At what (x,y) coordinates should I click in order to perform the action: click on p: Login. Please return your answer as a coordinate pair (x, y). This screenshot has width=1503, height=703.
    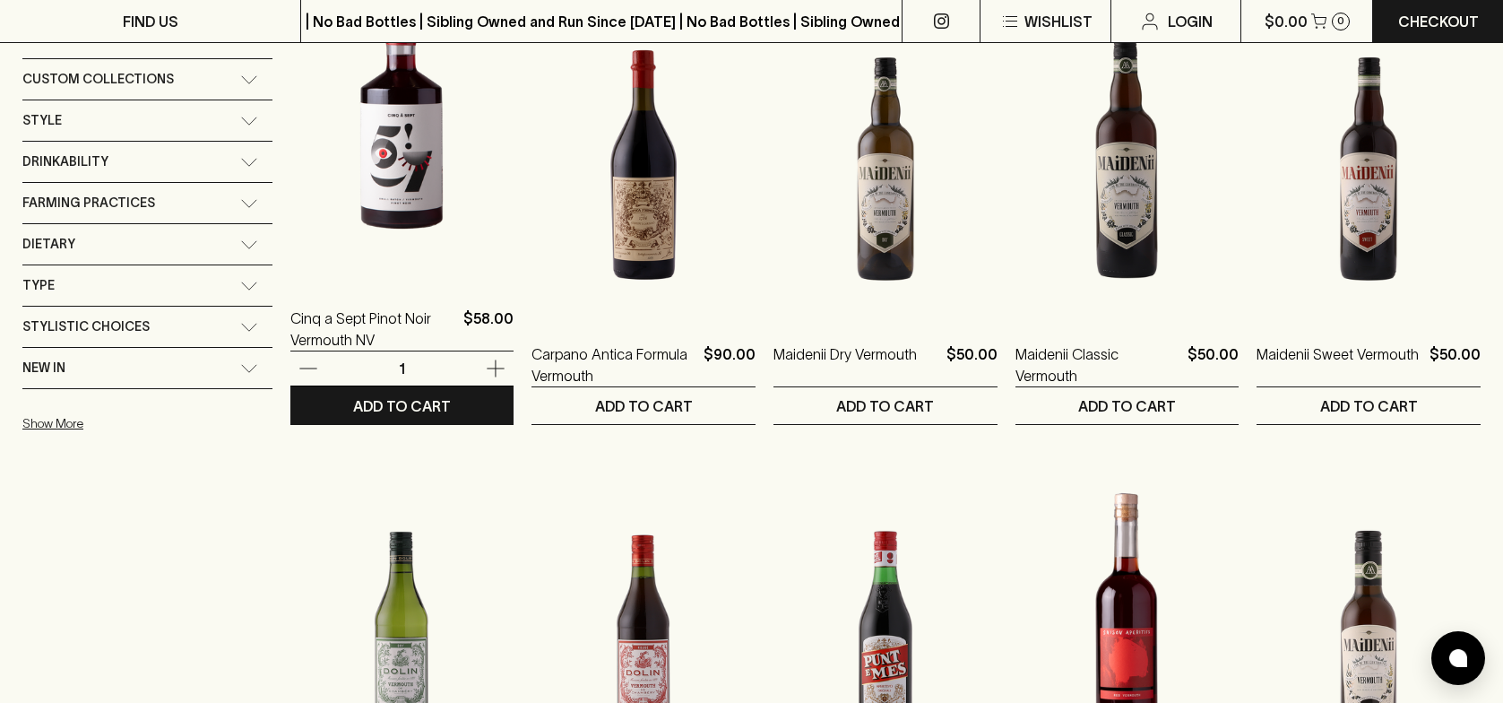
    Looking at the image, I should click on (1190, 22).